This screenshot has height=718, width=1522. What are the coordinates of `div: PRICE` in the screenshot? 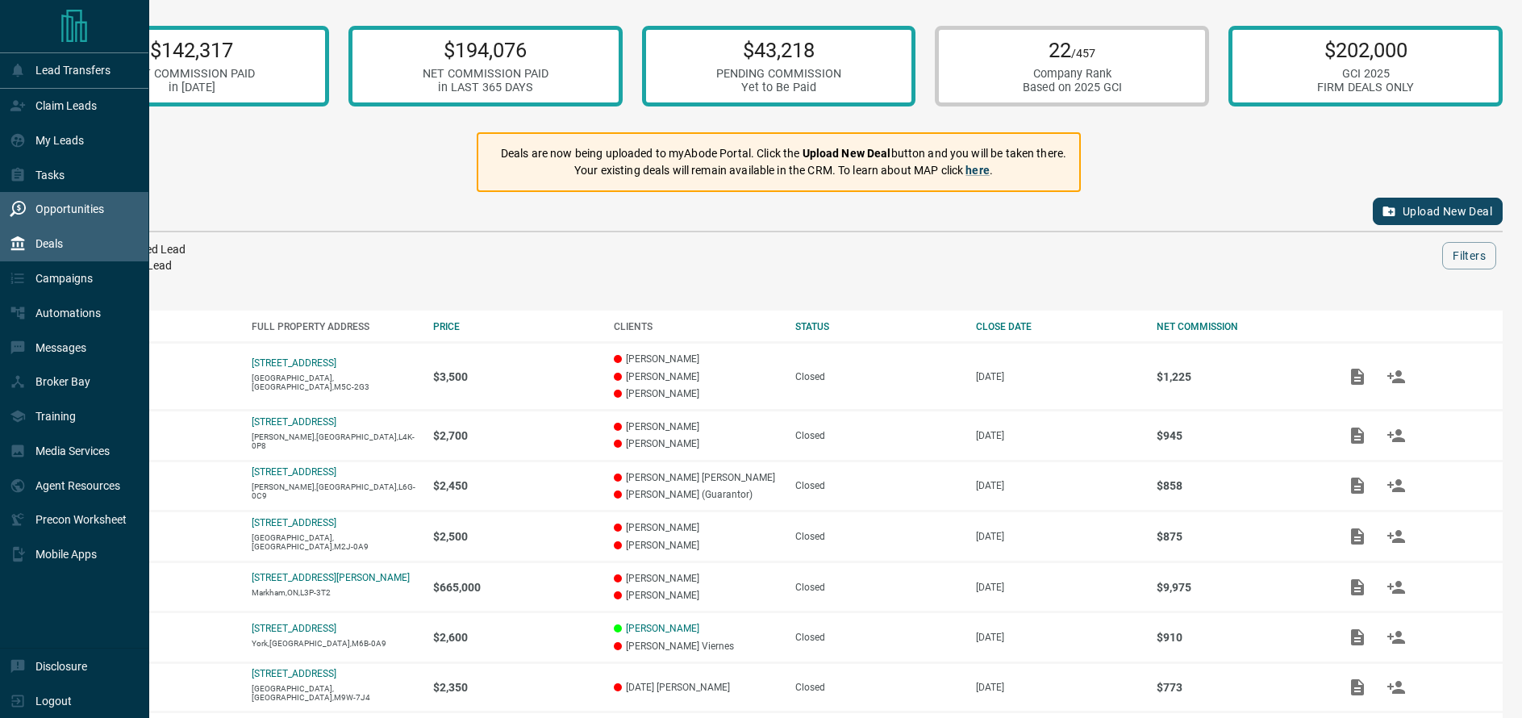 It's located at (515, 327).